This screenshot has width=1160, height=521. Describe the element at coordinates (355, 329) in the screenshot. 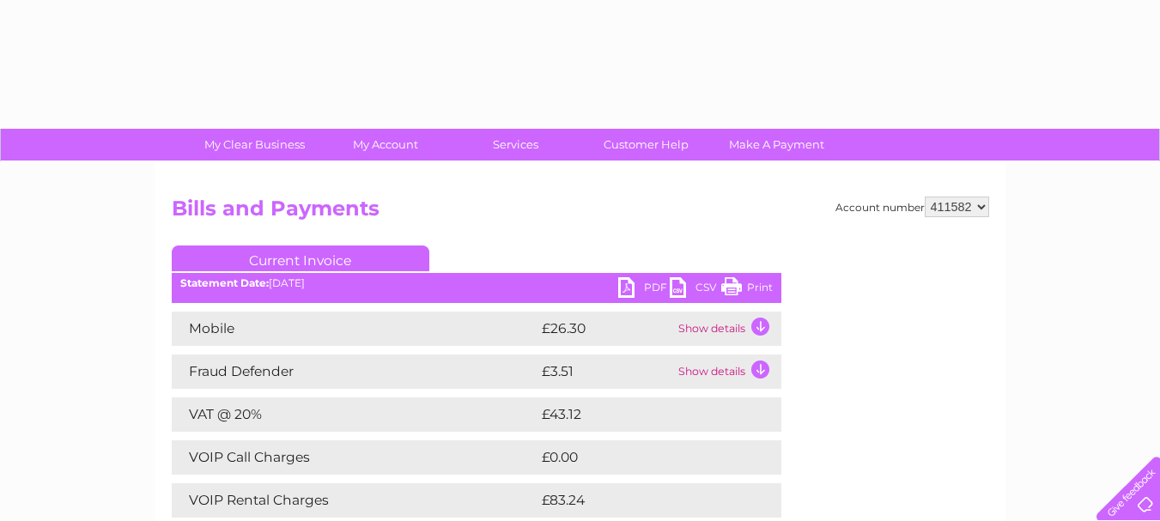

I see `td: Mobile` at that location.